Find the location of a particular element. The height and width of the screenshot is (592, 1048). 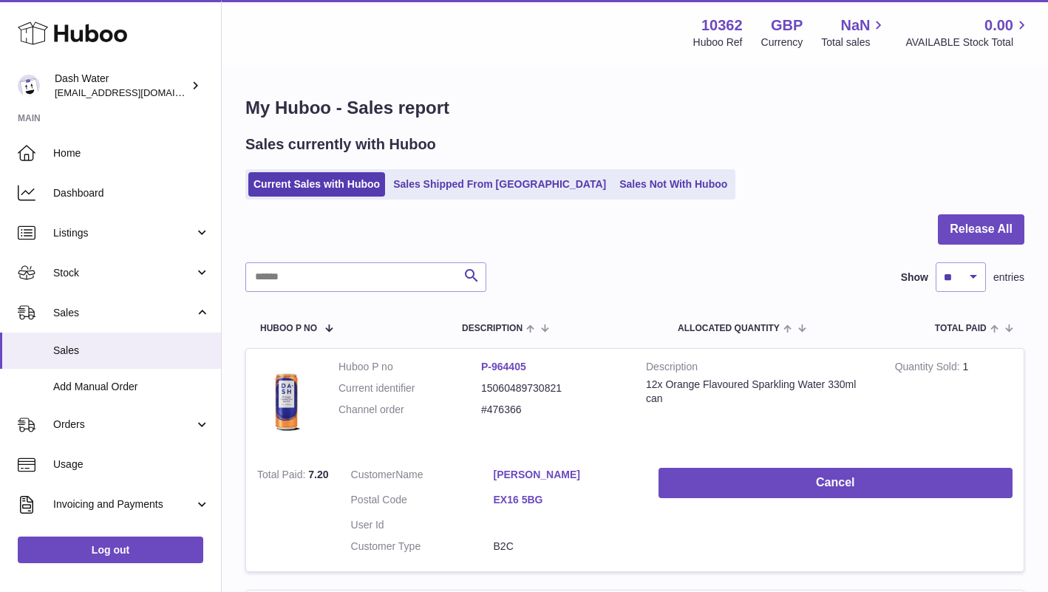

span: entries is located at coordinates (1009, 277).